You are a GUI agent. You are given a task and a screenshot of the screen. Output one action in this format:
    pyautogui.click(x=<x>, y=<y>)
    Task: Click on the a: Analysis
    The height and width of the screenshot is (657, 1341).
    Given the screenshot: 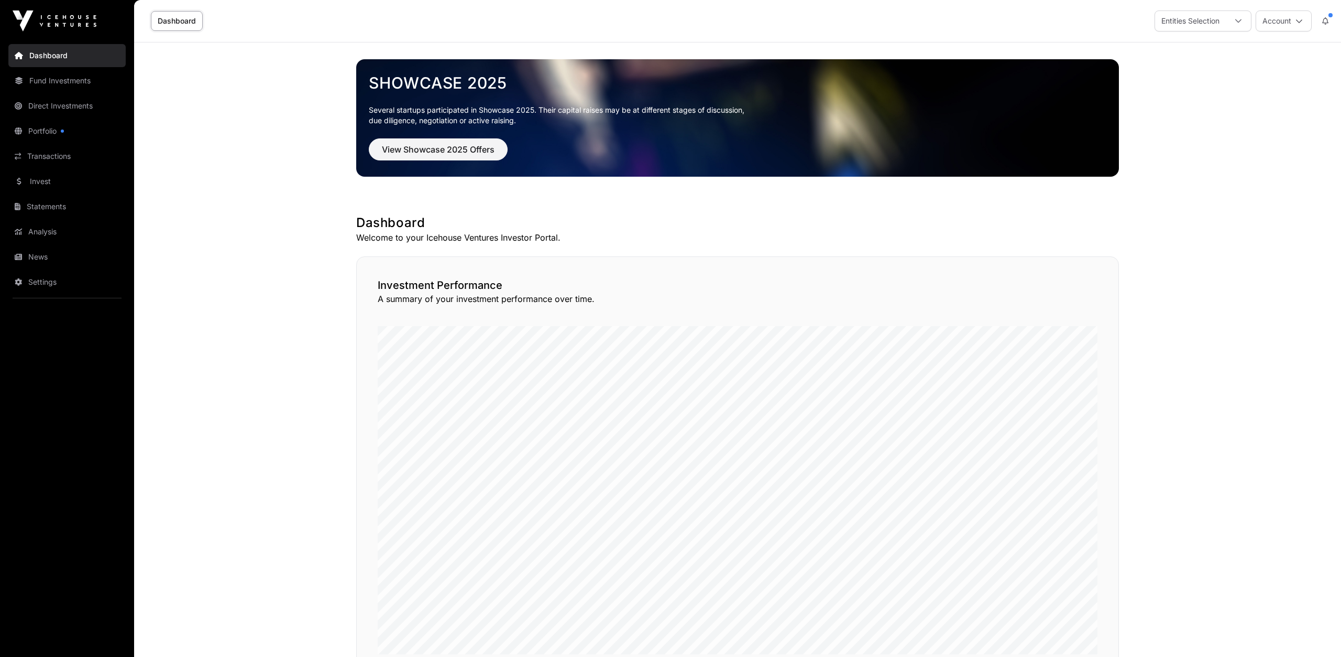 What is the action you would take?
    pyautogui.click(x=67, y=232)
    